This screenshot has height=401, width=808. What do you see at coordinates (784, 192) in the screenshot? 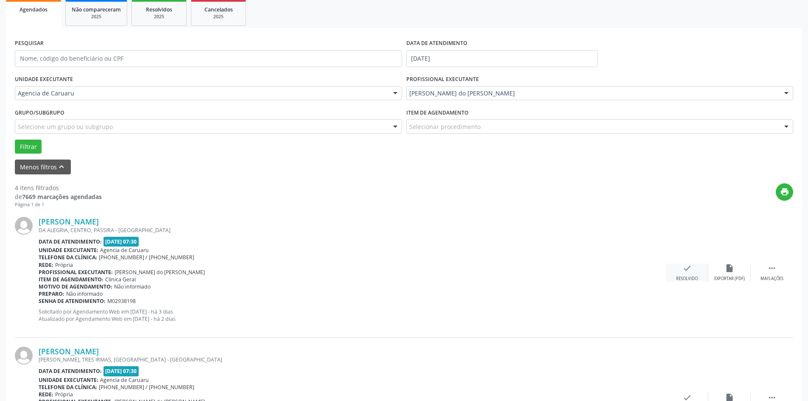
I see `button: print` at bounding box center [784, 192].